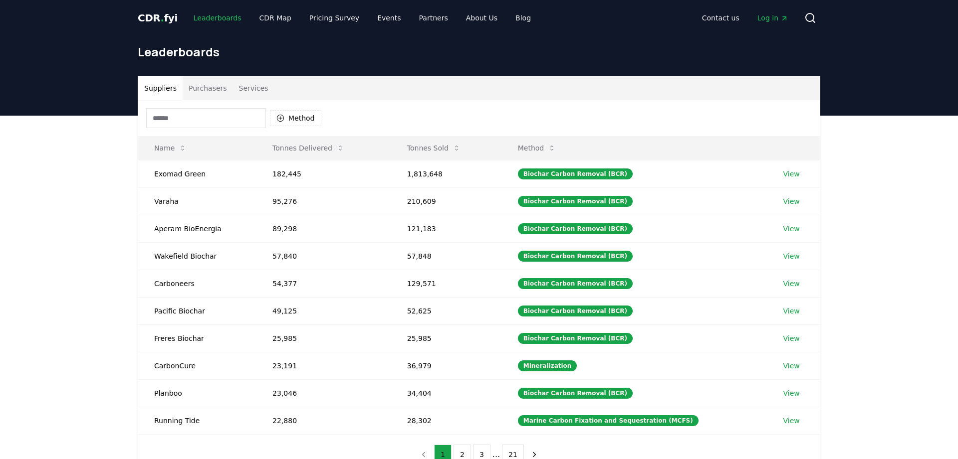  What do you see at coordinates (479, 52) in the screenshot?
I see `h1: Leaderboards` at bounding box center [479, 52].